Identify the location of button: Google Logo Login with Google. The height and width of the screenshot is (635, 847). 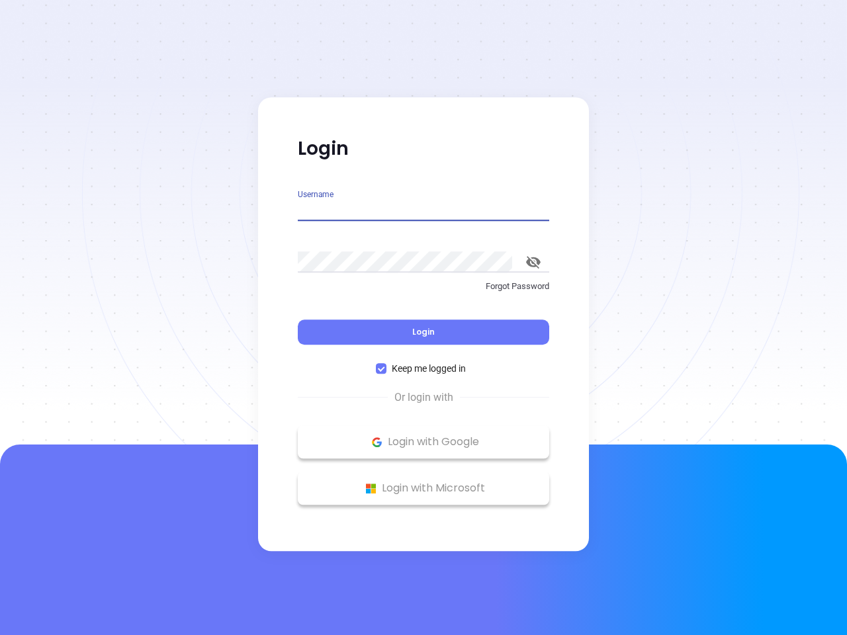
(423, 442).